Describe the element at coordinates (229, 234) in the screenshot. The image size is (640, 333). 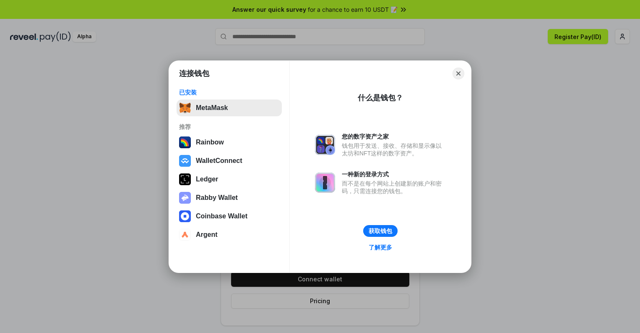
I see `button: Argent` at that location.